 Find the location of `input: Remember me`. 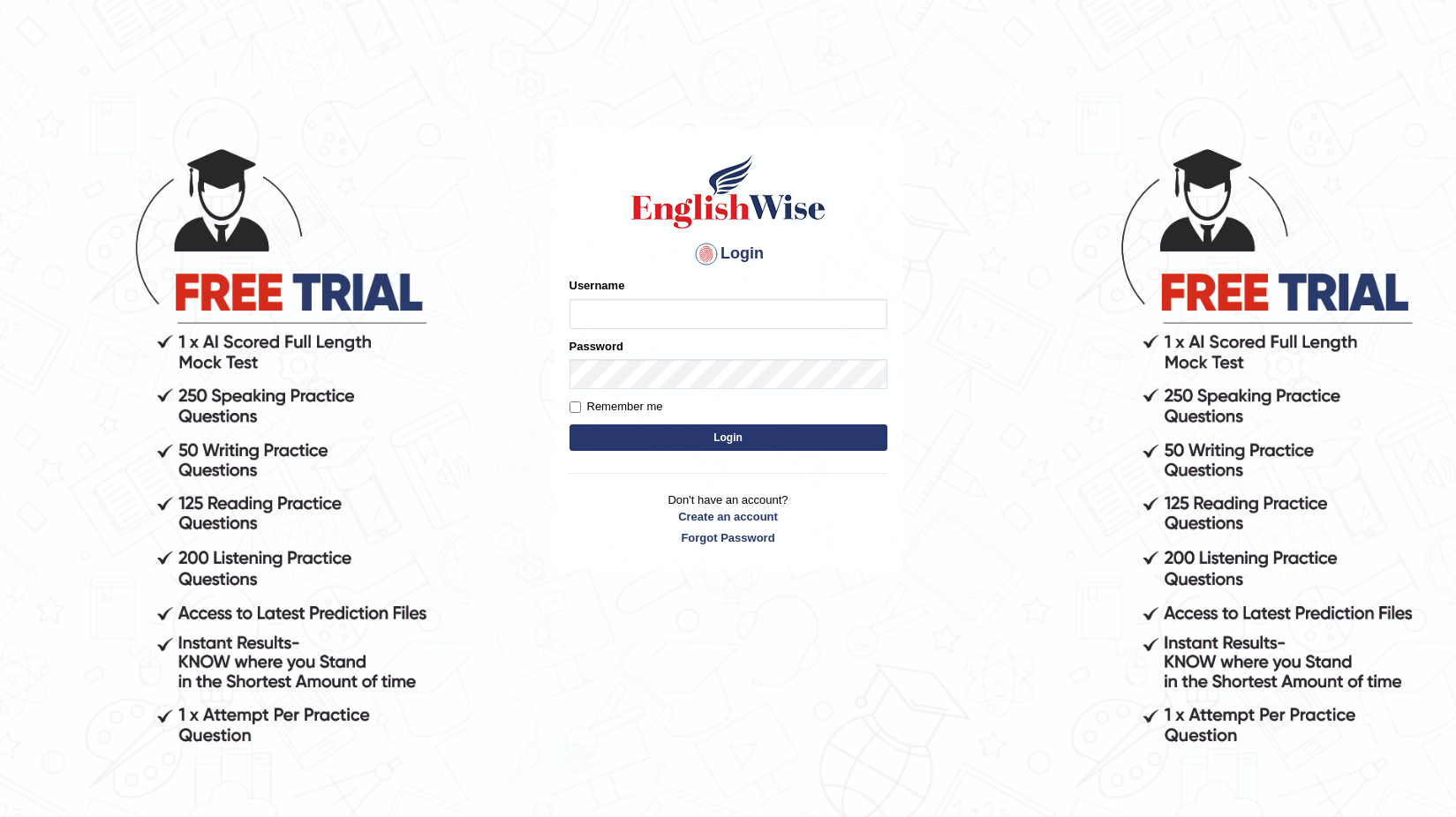

input: Remember me is located at coordinates (575, 407).